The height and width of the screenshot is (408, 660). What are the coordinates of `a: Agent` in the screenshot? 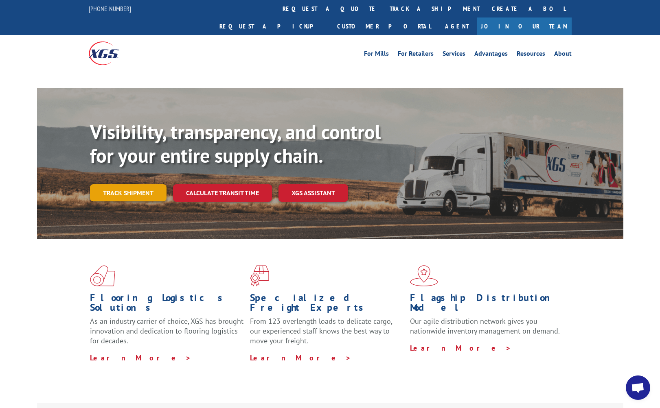 It's located at (457, 26).